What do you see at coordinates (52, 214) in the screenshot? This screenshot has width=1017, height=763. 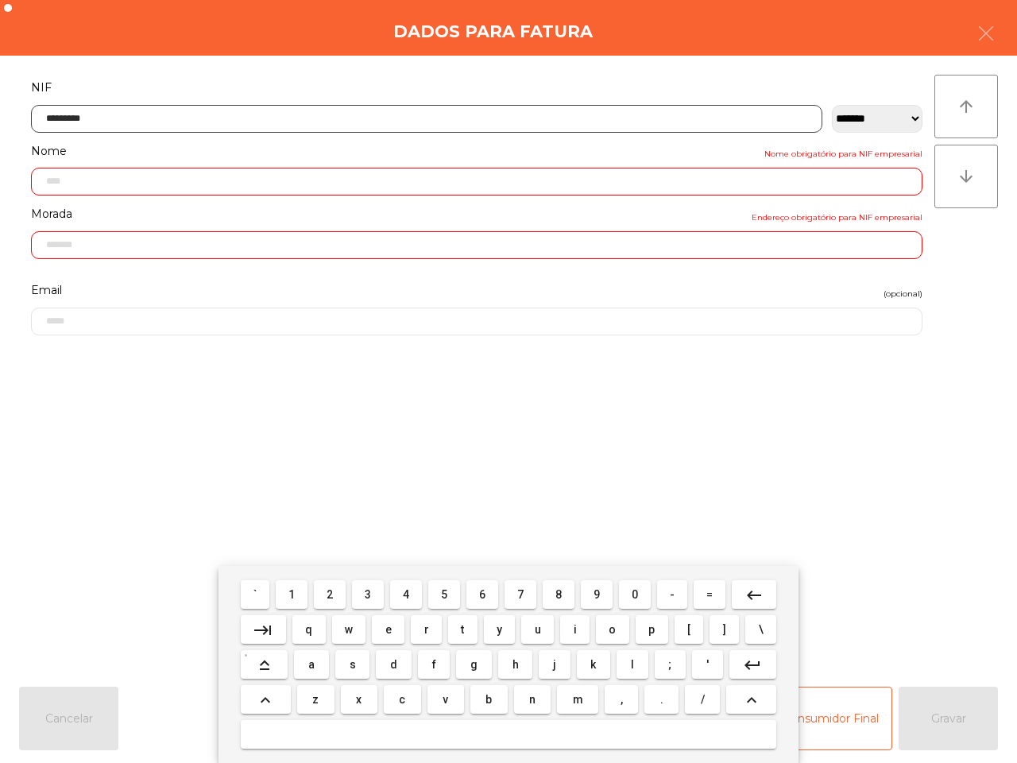 I see `span: Morada` at bounding box center [52, 214].